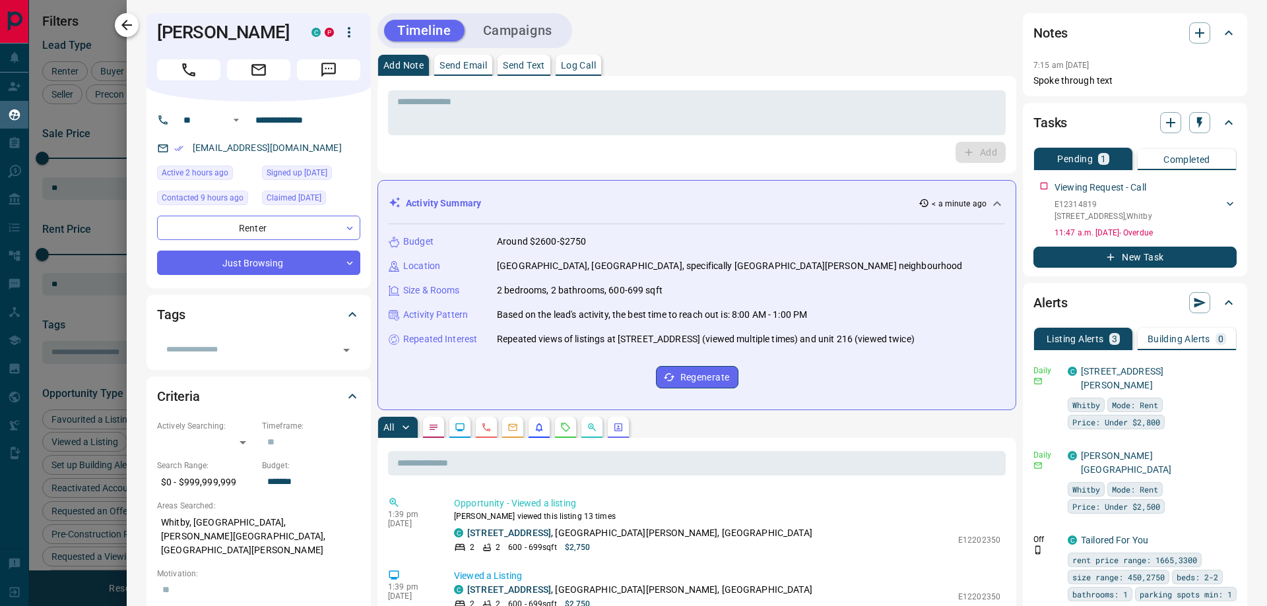 This screenshot has width=1267, height=606. I want to click on div: Renter, so click(259, 228).